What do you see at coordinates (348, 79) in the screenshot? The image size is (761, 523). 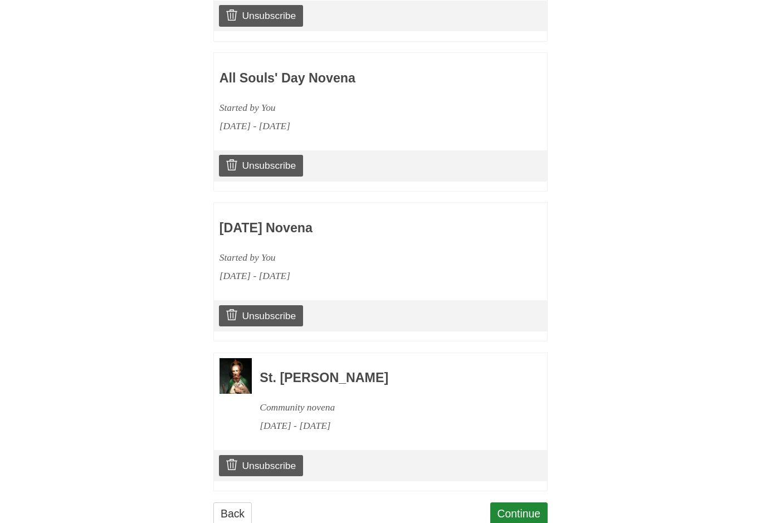 I see `h3: All Souls' Day Novena` at bounding box center [348, 79].